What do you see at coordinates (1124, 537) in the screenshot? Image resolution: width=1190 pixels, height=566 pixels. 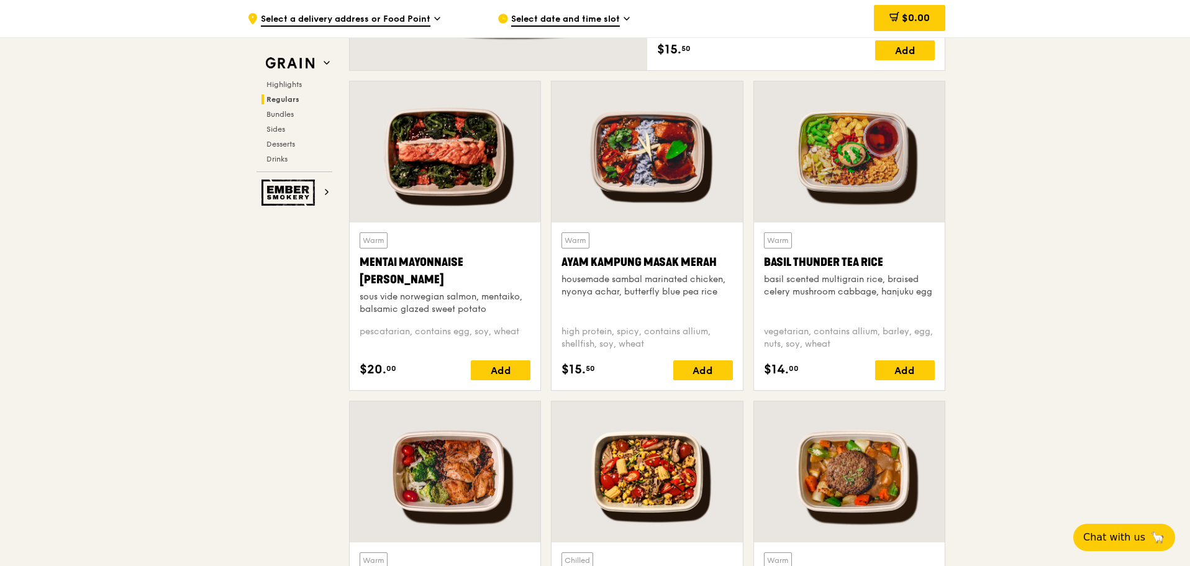 I see `button: Chat with us🦙` at bounding box center [1124, 537].